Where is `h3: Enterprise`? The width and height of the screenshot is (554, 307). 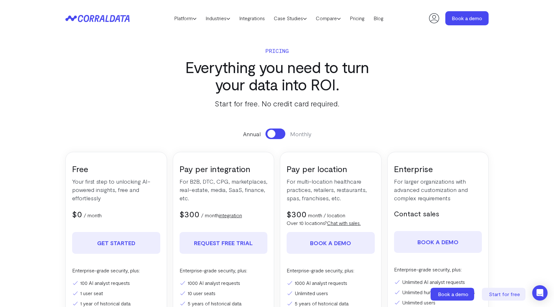
h3: Enterprise is located at coordinates (438, 168).